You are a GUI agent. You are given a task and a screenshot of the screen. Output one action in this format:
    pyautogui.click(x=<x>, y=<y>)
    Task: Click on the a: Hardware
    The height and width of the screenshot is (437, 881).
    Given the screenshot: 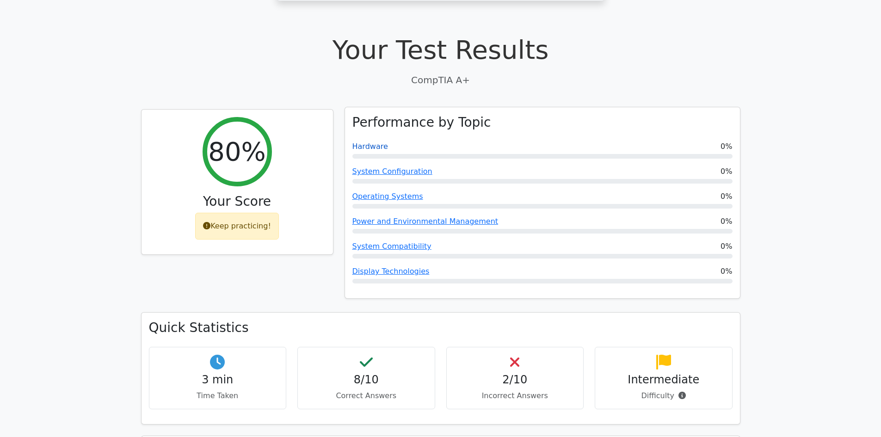 What is the action you would take?
    pyautogui.click(x=370, y=146)
    